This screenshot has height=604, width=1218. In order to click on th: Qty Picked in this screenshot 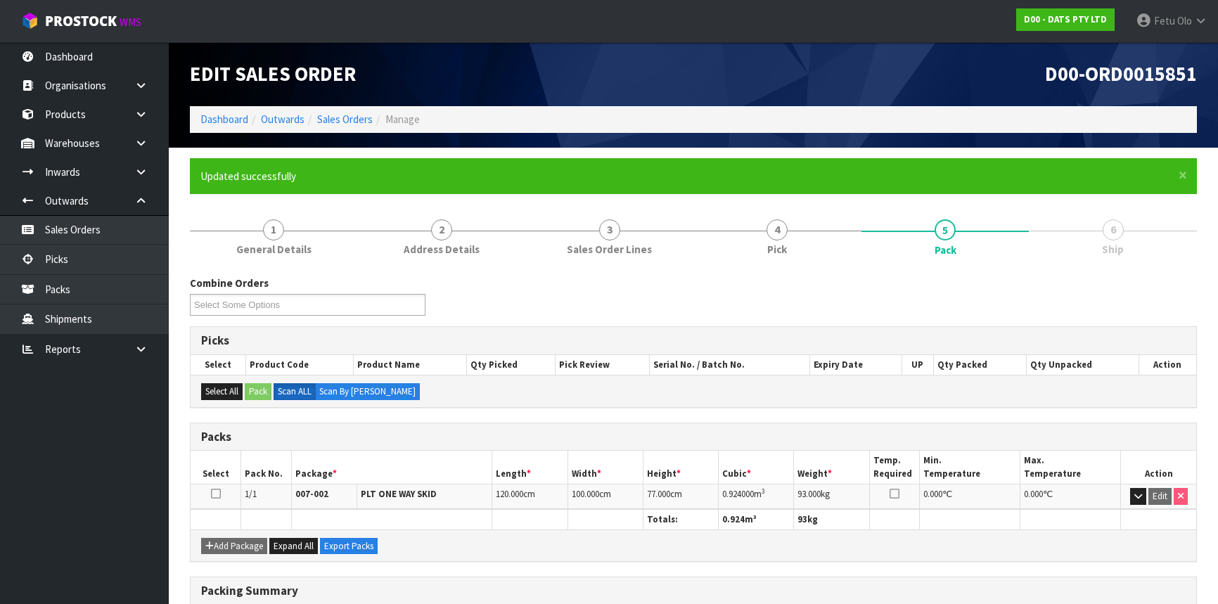, I will do `click(511, 365)`.